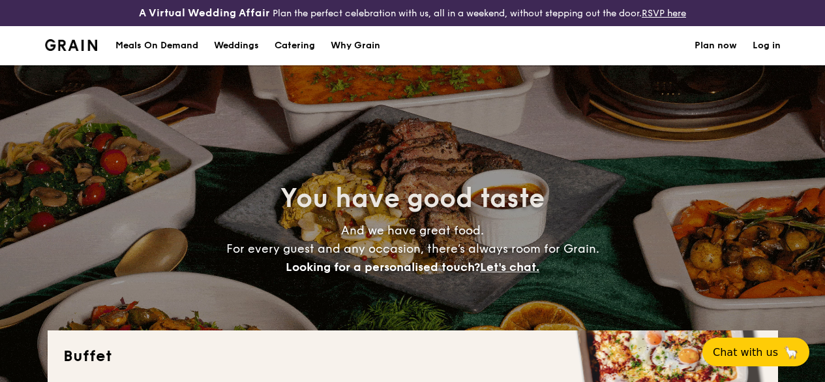 This screenshot has height=382, width=825. Describe the element at coordinates (412, 13) in the screenshot. I see `div: Plan the perfect celebration with us, all in a weekend, without stepping out the door.` at that location.